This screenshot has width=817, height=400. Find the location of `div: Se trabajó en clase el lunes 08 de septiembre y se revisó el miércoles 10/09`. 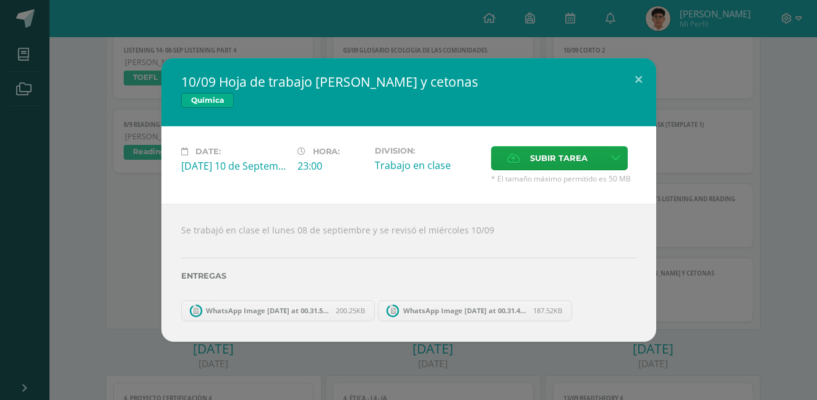

div: Se trabajó en clase el lunes 08 de septiembre y se revisó el miércoles 10/09 is located at coordinates (409, 272).